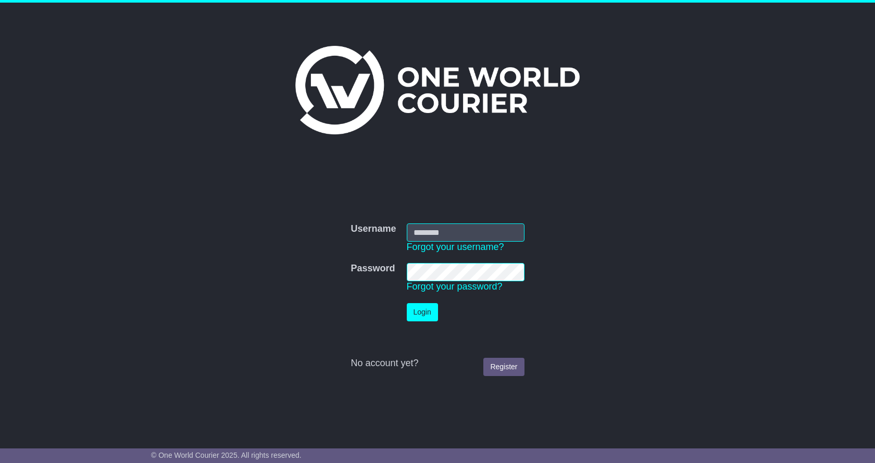  I want to click on a: Forgot your password?, so click(454, 286).